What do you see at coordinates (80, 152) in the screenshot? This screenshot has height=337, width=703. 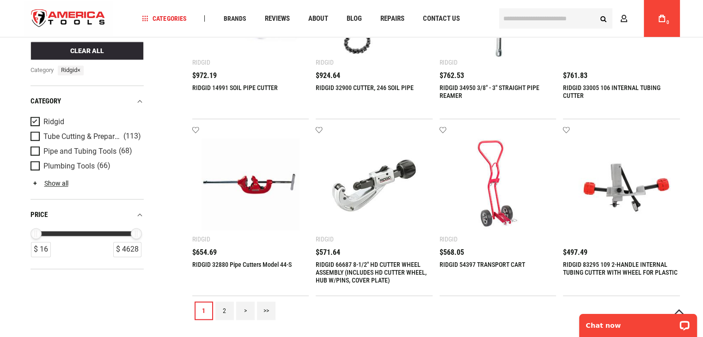 I see `span: Pipe and Tubing Tools` at bounding box center [80, 152].